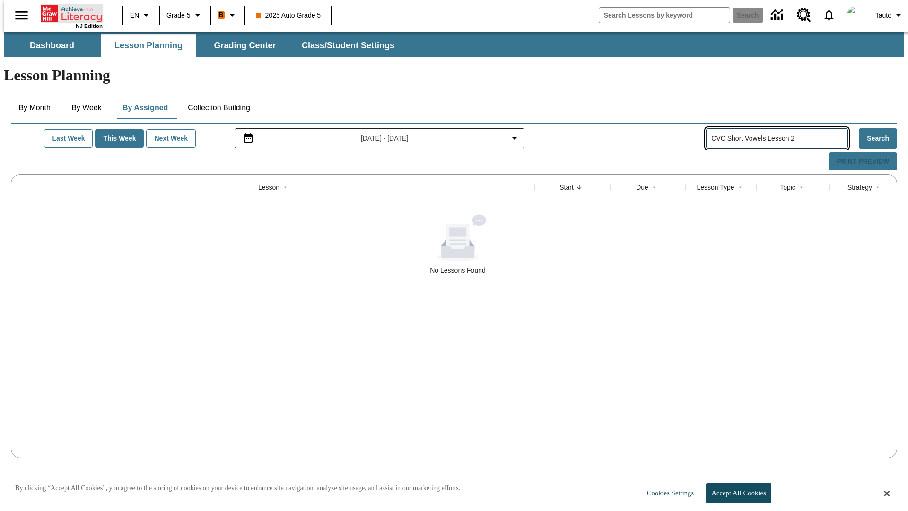 The height and width of the screenshot is (511, 908). I want to click on p: By clicking “Accept All Cookies”, you agree to the storing of cookies on your device to enhance s..., so click(238, 488).